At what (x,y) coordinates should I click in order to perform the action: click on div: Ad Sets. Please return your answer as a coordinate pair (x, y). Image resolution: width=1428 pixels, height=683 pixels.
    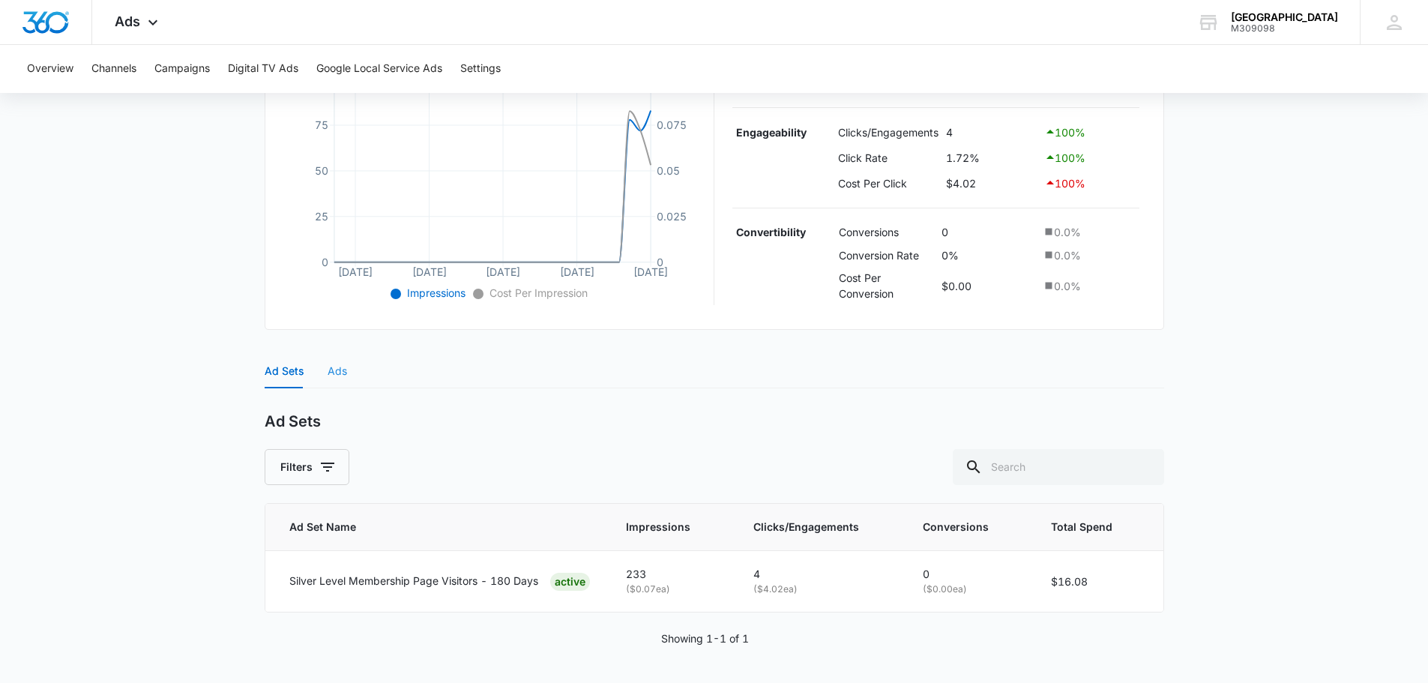
    Looking at the image, I should click on (284, 371).